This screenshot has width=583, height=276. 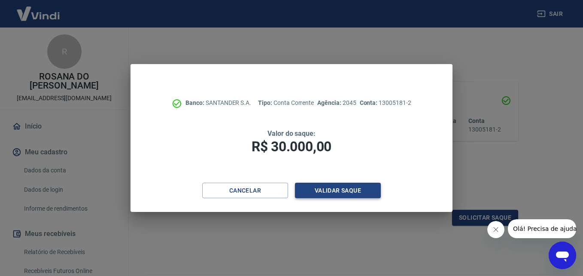 I want to click on p: 2045, so click(x=337, y=103).